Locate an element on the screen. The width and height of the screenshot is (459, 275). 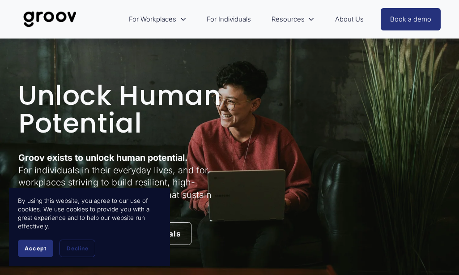
a: Book a demo is located at coordinates (411, 19).